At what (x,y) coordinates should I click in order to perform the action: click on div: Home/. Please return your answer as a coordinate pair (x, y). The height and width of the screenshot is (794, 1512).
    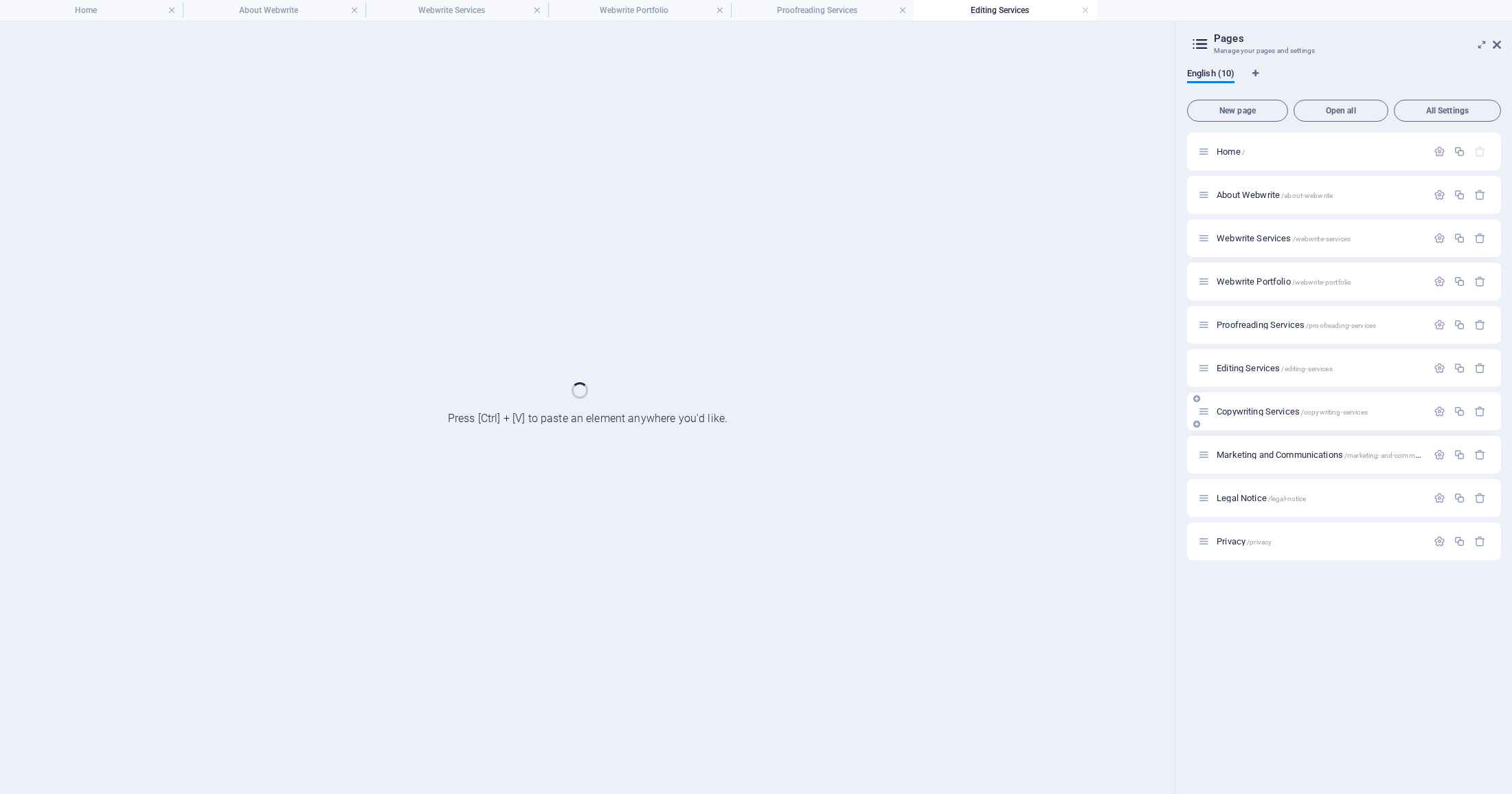
    Looking at the image, I should click on (1319, 151).